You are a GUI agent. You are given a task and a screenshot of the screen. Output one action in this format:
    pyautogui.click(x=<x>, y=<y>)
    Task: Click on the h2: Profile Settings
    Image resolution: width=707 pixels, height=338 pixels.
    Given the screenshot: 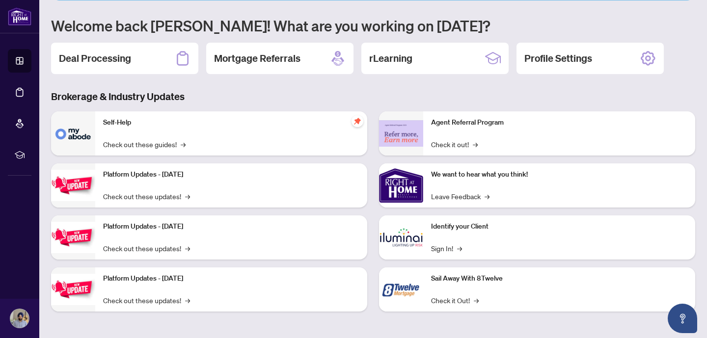 What is the action you would take?
    pyautogui.click(x=558, y=58)
    